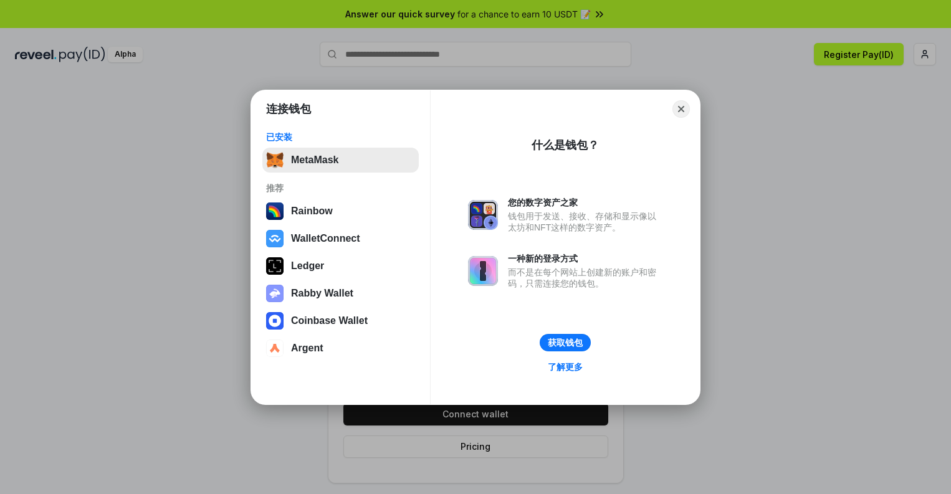 Image resolution: width=951 pixels, height=494 pixels. Describe the element at coordinates (565, 145) in the screenshot. I see `div: 什么是钱包？` at that location.